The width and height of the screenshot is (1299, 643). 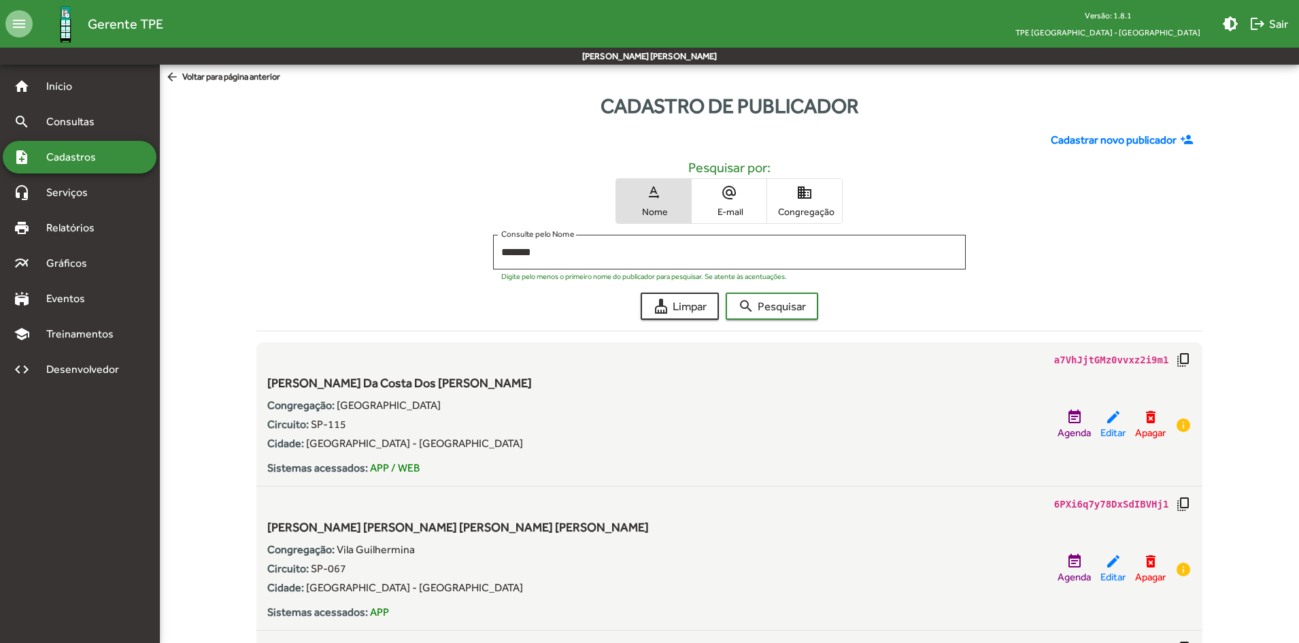 What do you see at coordinates (804, 211) in the screenshot?
I see `span: Congregação` at bounding box center [804, 211].